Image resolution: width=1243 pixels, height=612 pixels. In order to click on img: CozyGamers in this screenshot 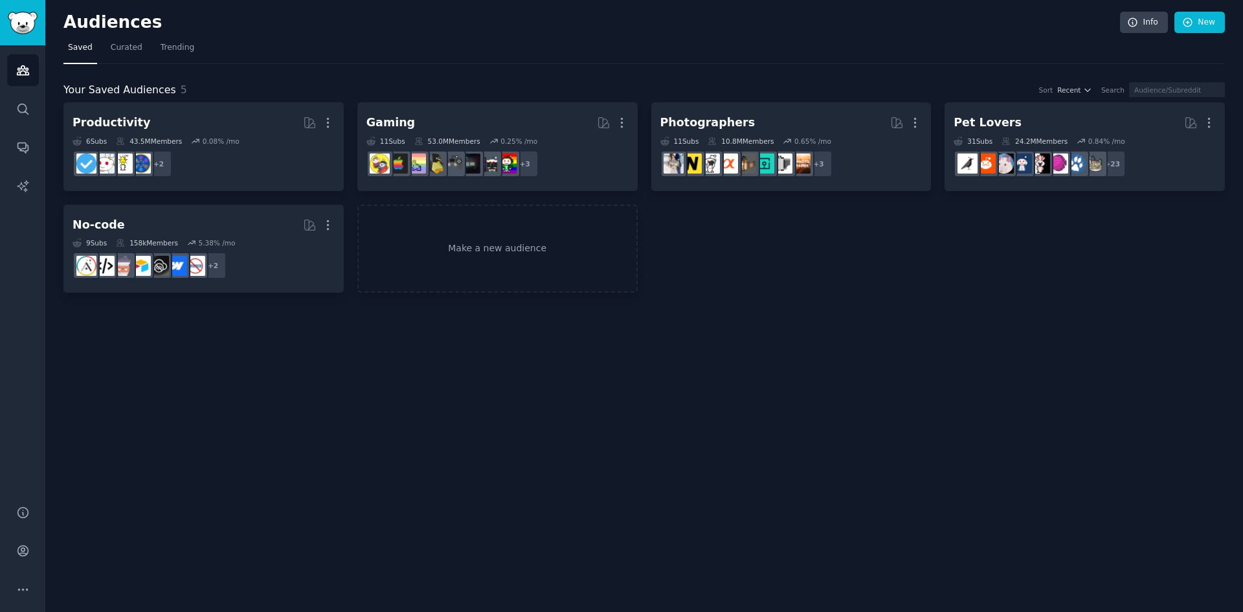, I will do `click(416, 163)`.